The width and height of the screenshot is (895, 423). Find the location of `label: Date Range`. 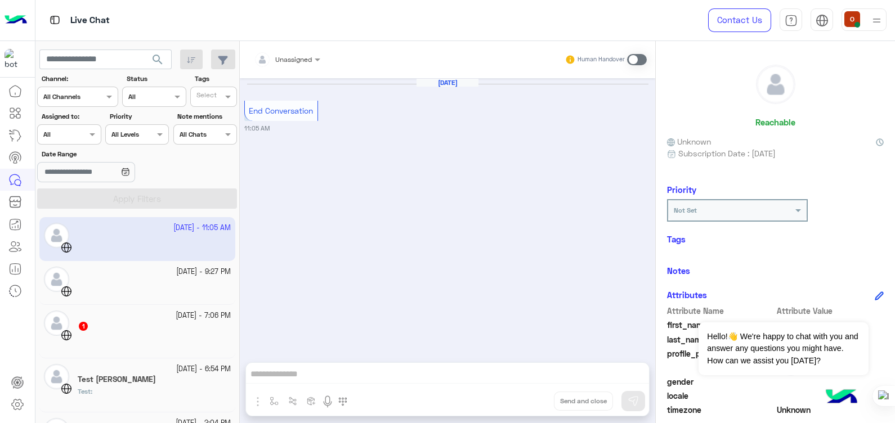

label: Date Range is located at coordinates (105, 154).